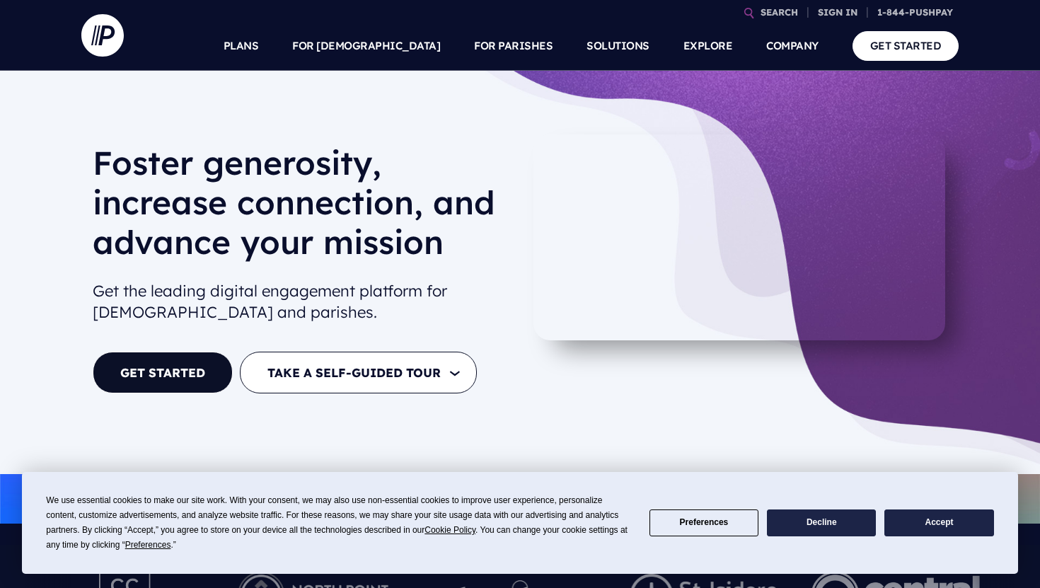 The height and width of the screenshot is (588, 1040). What do you see at coordinates (618, 46) in the screenshot?
I see `a: SOLUTIONS` at bounding box center [618, 46].